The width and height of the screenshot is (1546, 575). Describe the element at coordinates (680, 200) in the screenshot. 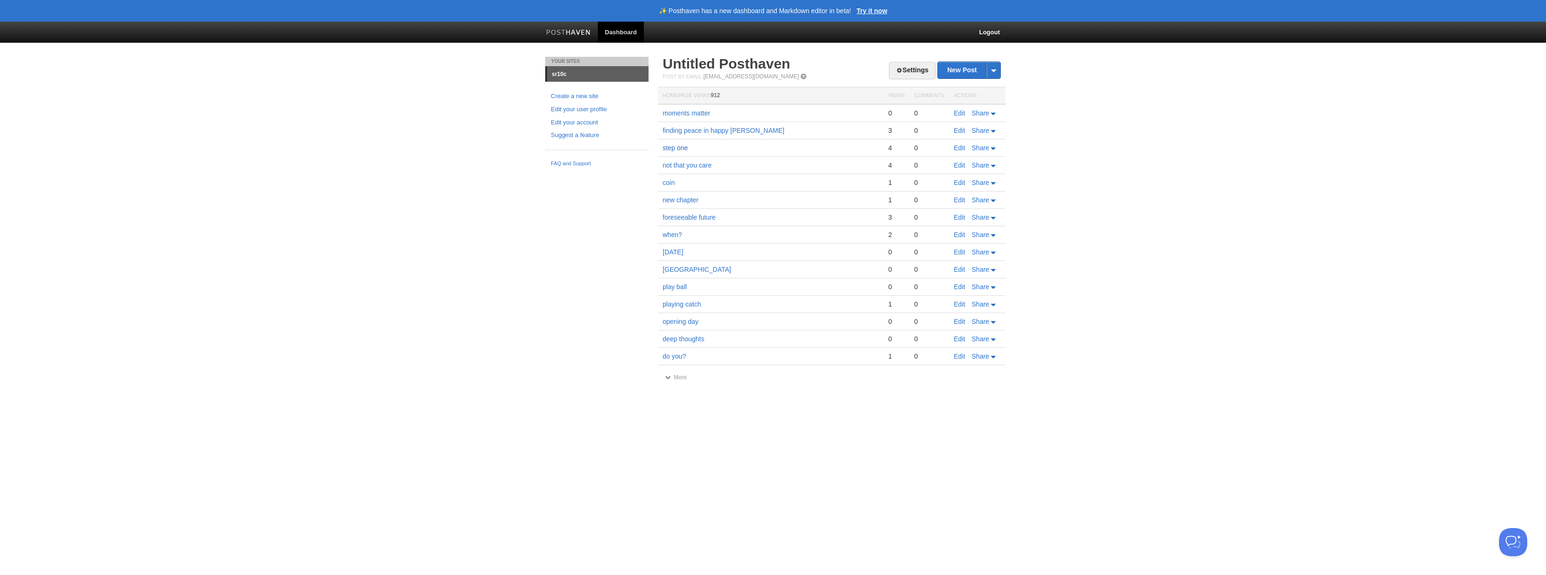

I see `a: new chapter` at that location.